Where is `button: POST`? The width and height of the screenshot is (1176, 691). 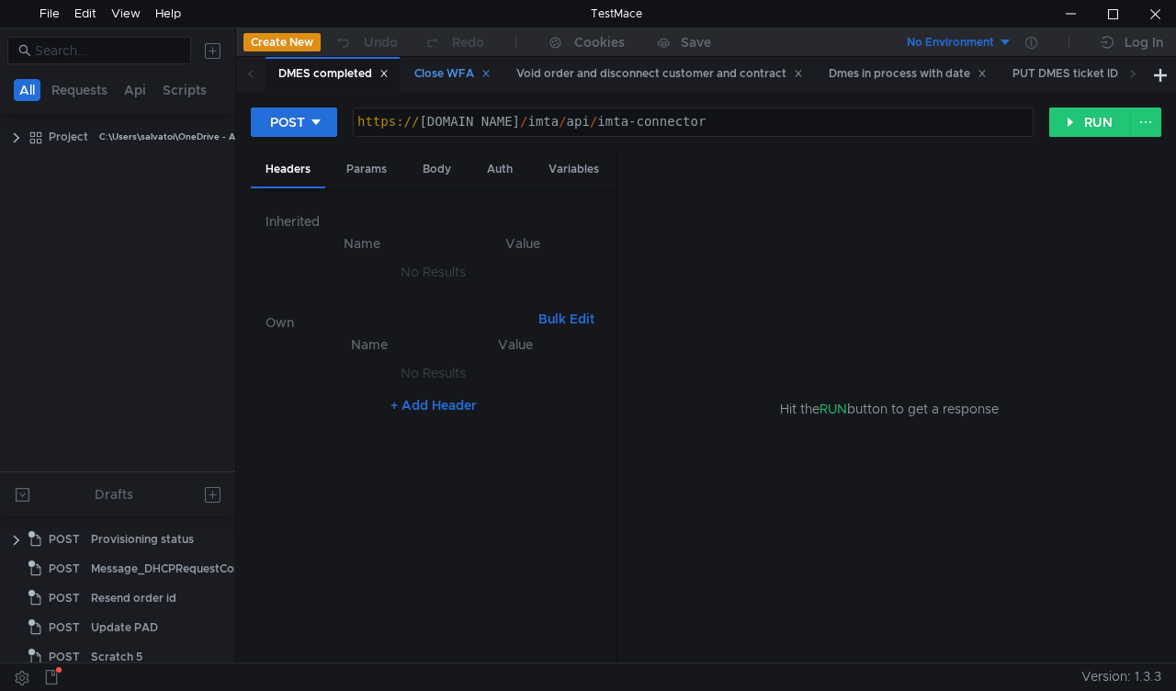
button: POST is located at coordinates (294, 122).